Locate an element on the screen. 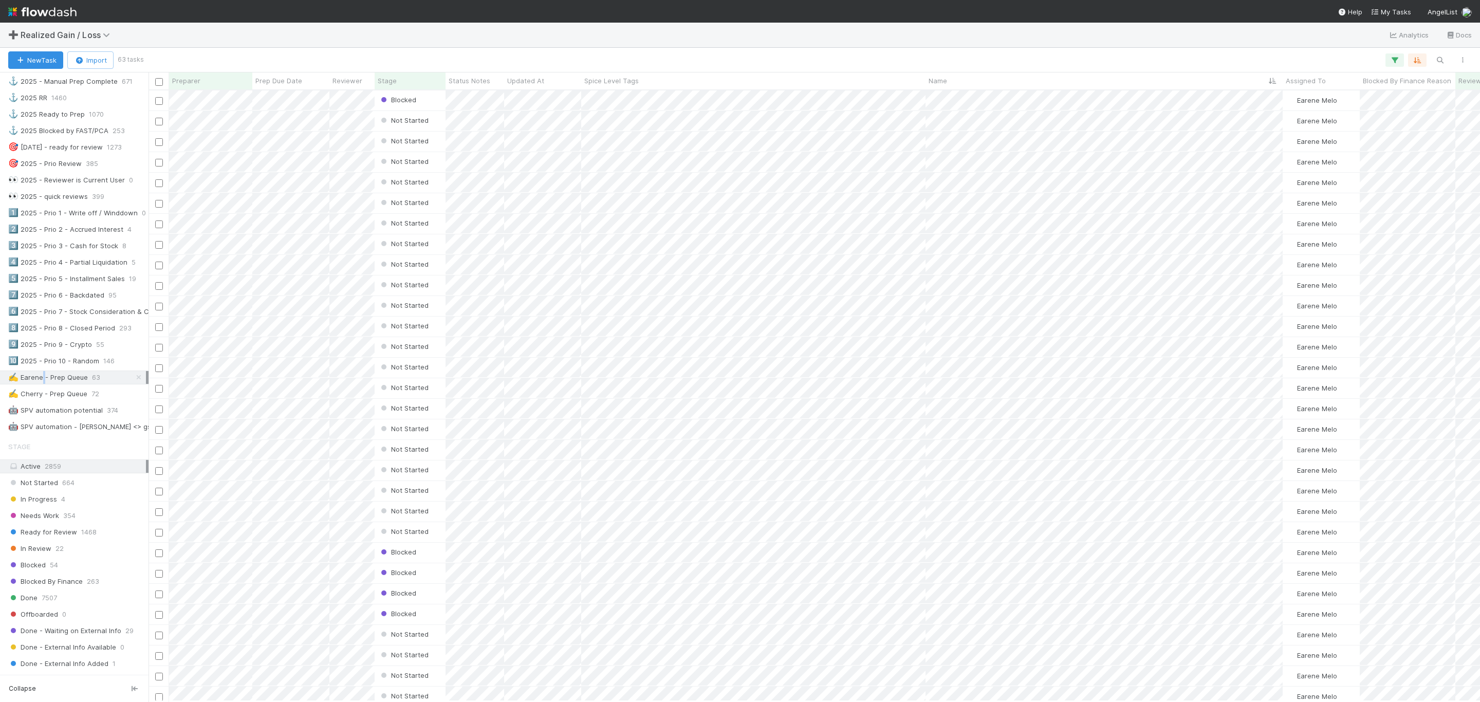 This screenshot has height=702, width=1480. span: 54 is located at coordinates (54, 565).